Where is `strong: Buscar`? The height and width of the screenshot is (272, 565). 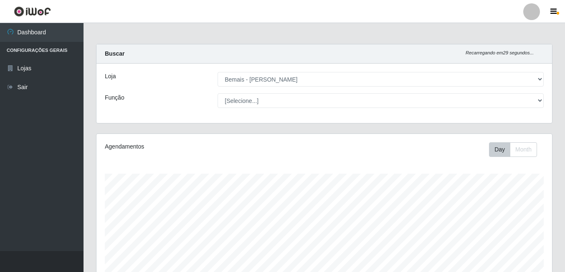 strong: Buscar is located at coordinates (115, 53).